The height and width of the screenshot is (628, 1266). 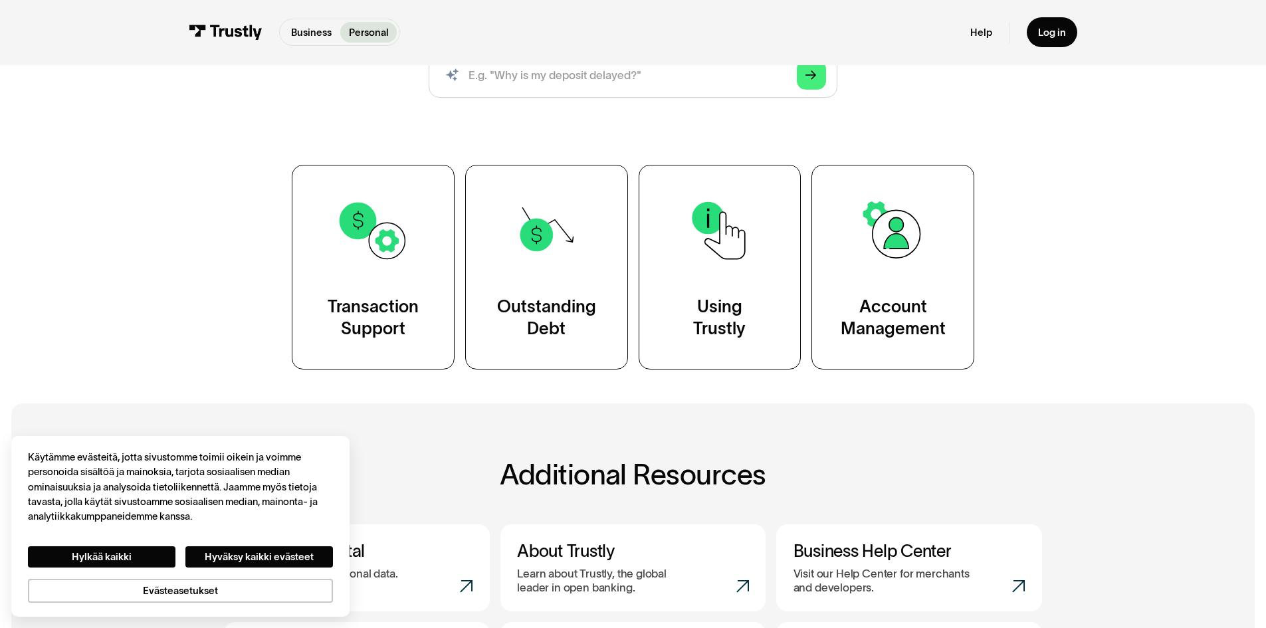 What do you see at coordinates (357, 551) in the screenshot?
I see `h3: Consumer Portal` at bounding box center [357, 551].